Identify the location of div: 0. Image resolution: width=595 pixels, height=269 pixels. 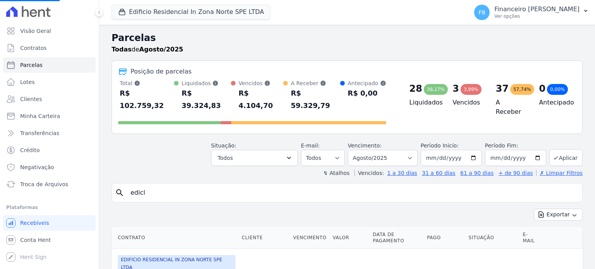
(542, 89).